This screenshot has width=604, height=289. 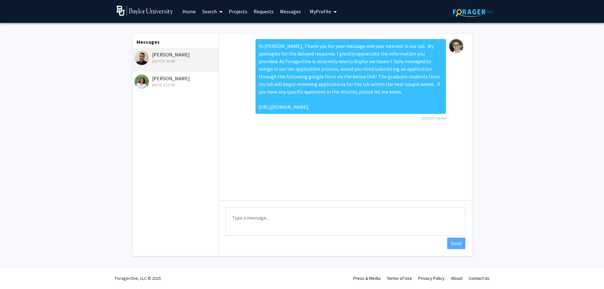 I want to click on a: Messages, so click(x=290, y=11).